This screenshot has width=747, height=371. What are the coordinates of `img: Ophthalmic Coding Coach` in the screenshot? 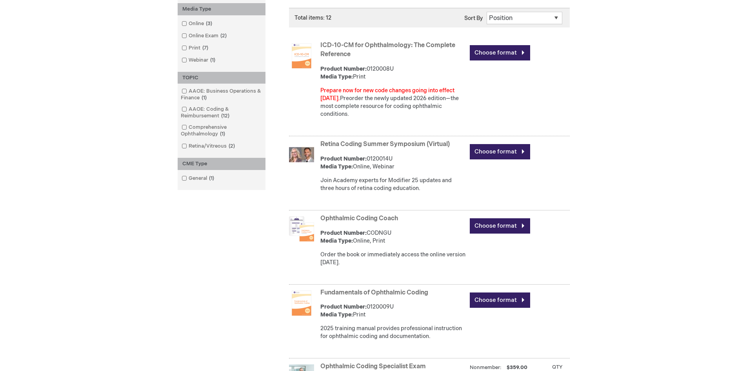 It's located at (302, 229).